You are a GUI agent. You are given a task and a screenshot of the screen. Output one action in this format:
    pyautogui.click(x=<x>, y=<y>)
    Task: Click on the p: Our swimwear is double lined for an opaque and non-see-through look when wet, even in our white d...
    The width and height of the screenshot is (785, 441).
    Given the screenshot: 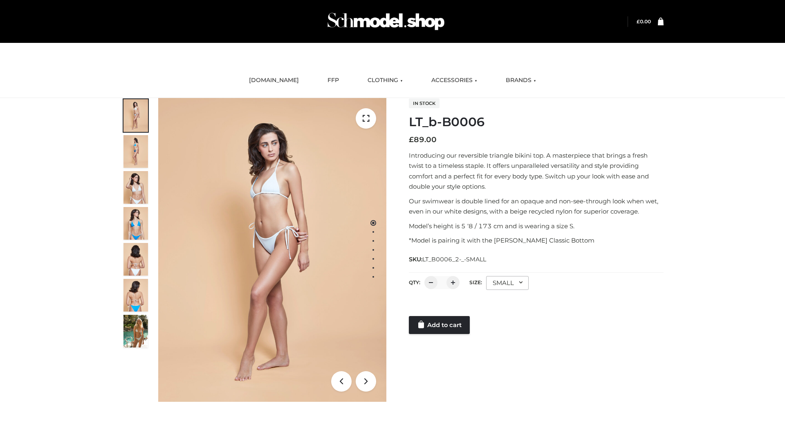 What is the action you would take?
    pyautogui.click(x=536, y=206)
    